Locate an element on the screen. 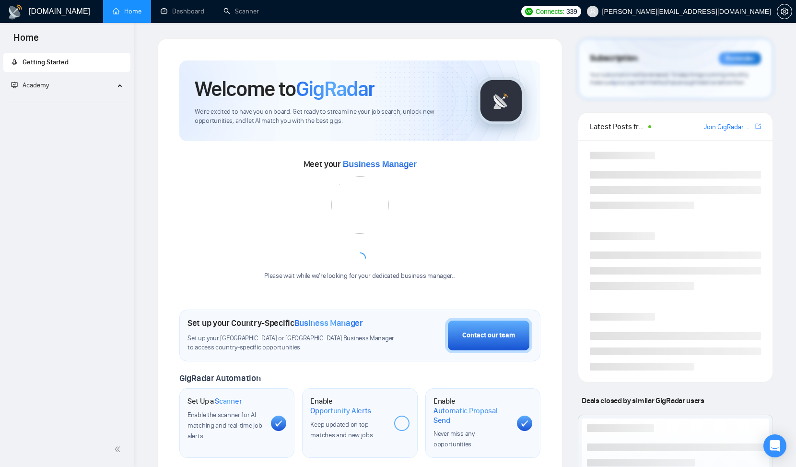 This screenshot has height=467, width=796. button: setting is located at coordinates (785, 12).